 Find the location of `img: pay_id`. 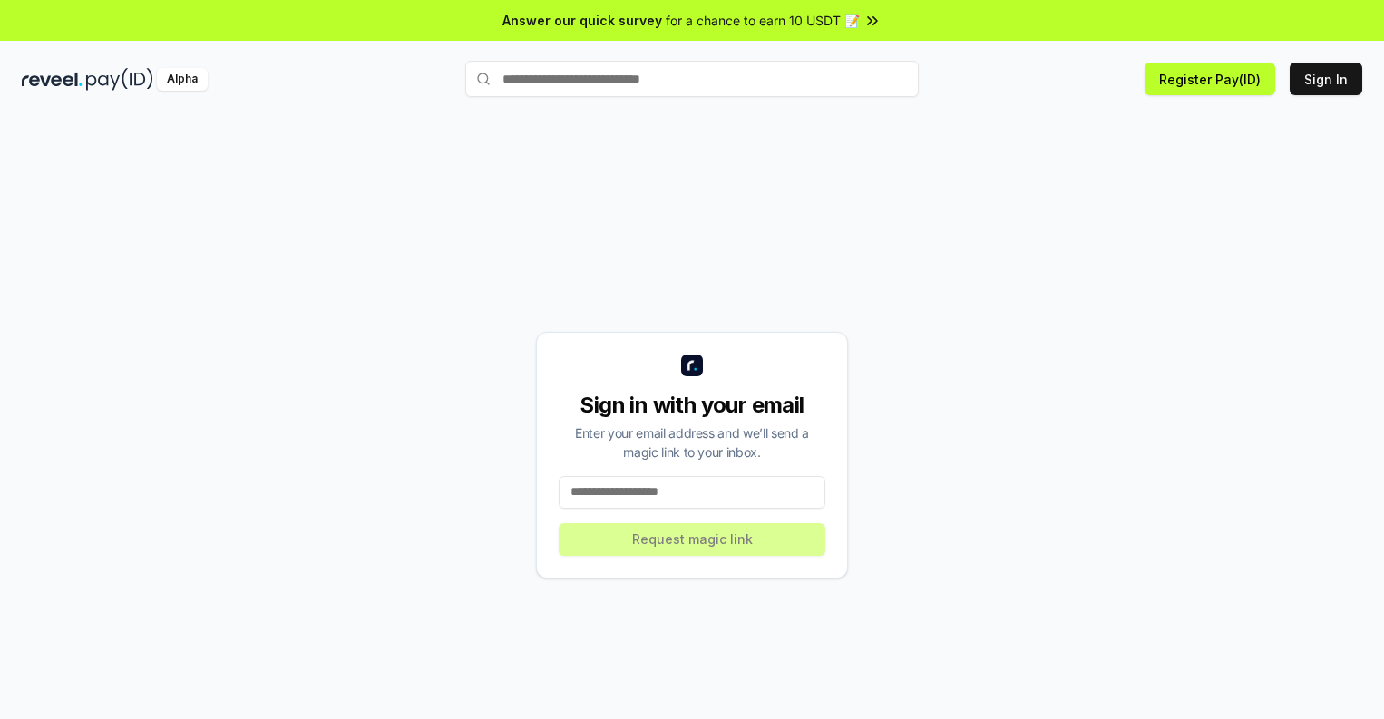

img: pay_id is located at coordinates (120, 79).